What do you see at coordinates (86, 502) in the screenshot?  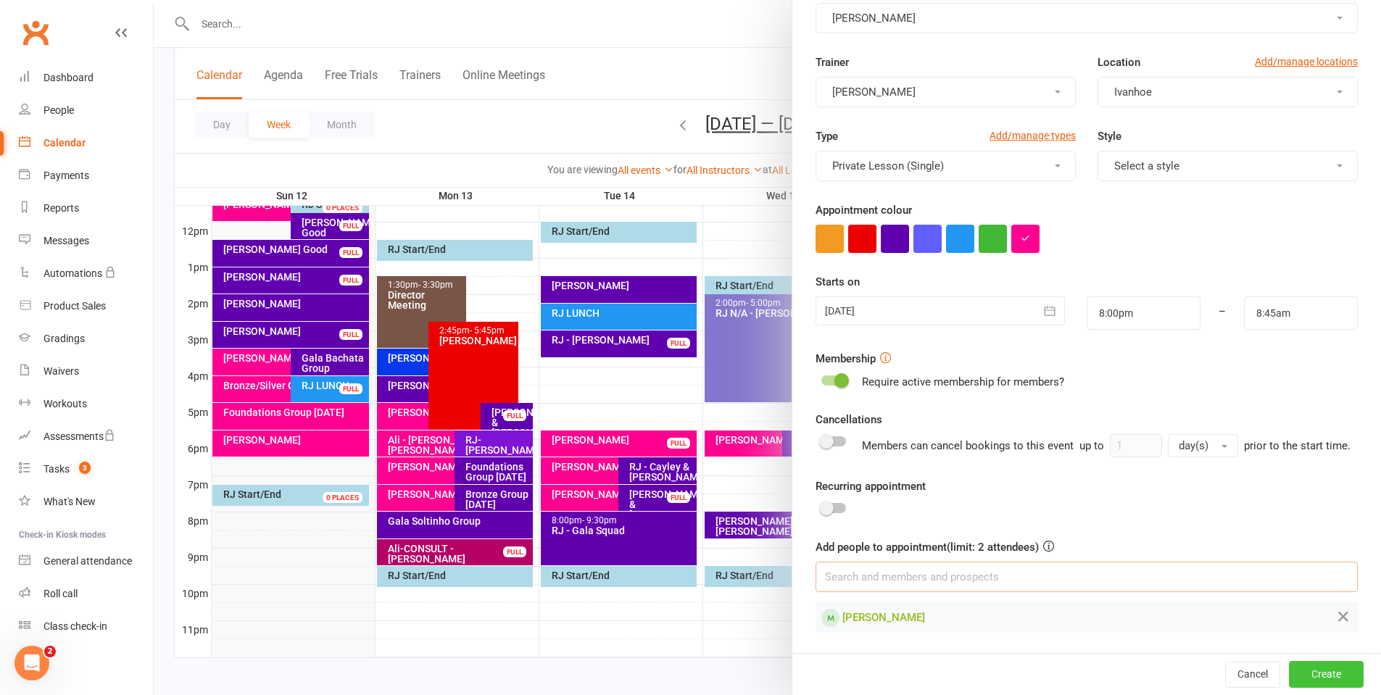 I see `a: What's New` at bounding box center [86, 502].